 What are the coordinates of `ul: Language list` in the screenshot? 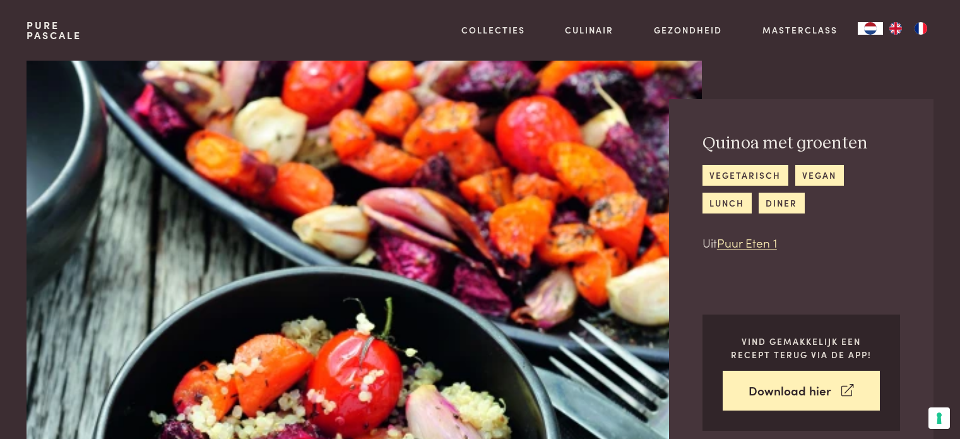 It's located at (908, 28).